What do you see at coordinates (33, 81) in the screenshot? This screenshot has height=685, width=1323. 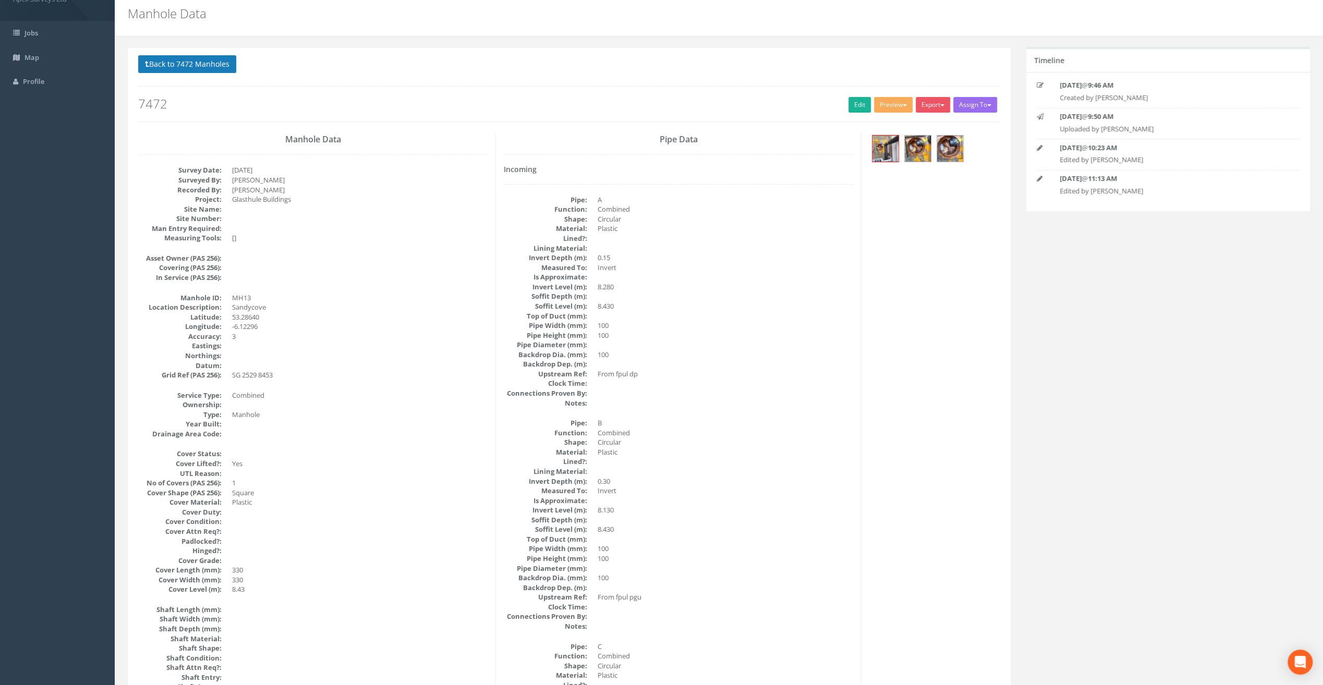 I see `span: Profile` at bounding box center [33, 81].